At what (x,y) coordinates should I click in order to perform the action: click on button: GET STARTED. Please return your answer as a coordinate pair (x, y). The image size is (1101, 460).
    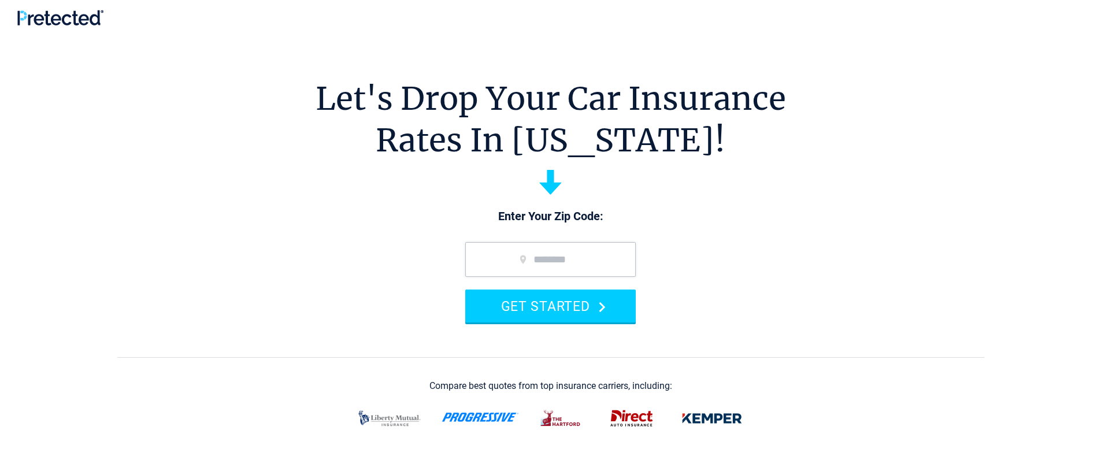
    Looking at the image, I should click on (550, 306).